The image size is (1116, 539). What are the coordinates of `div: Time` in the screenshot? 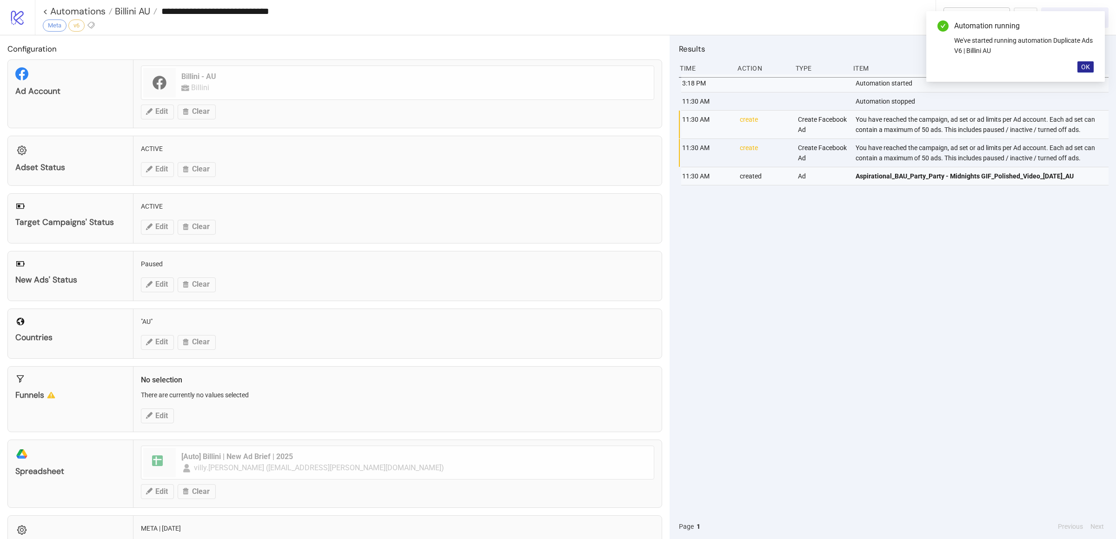 It's located at (704, 68).